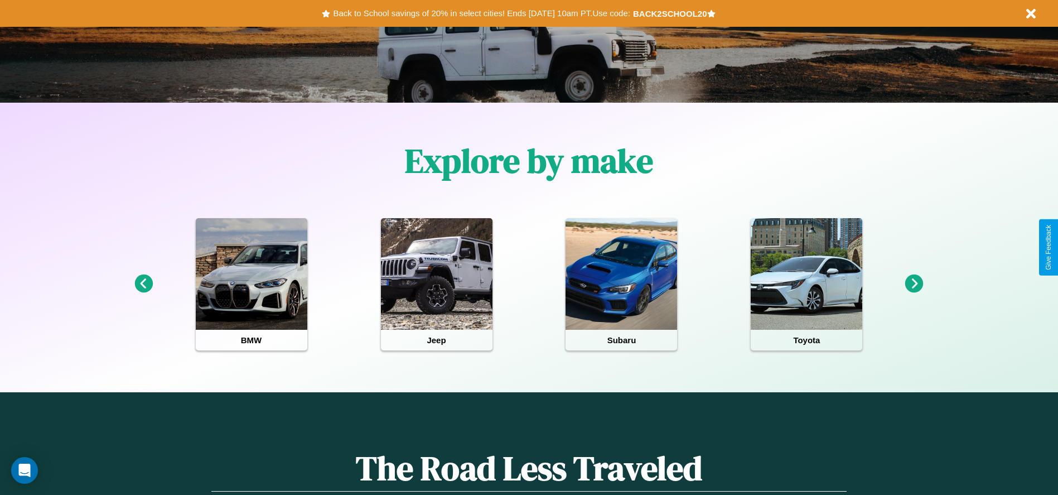 The height and width of the screenshot is (495, 1058). Describe the element at coordinates (621, 340) in the screenshot. I see `h4: Subaru` at that location.